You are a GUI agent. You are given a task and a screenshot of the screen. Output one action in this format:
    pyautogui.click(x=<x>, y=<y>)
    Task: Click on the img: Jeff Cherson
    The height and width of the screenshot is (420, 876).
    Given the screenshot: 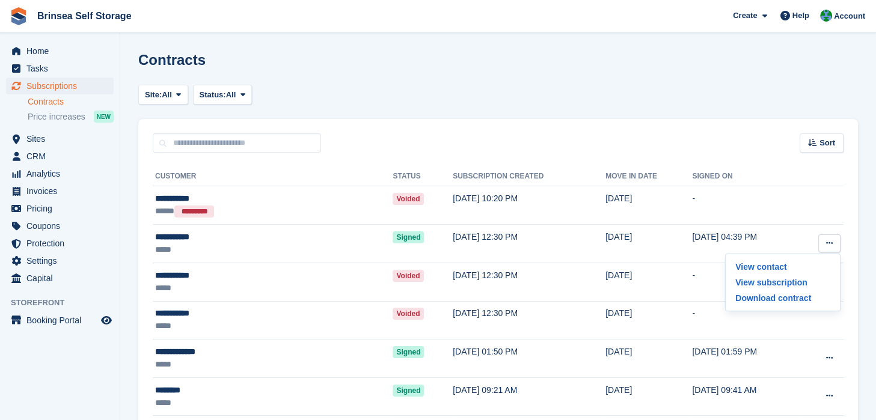 What is the action you would take?
    pyautogui.click(x=826, y=16)
    